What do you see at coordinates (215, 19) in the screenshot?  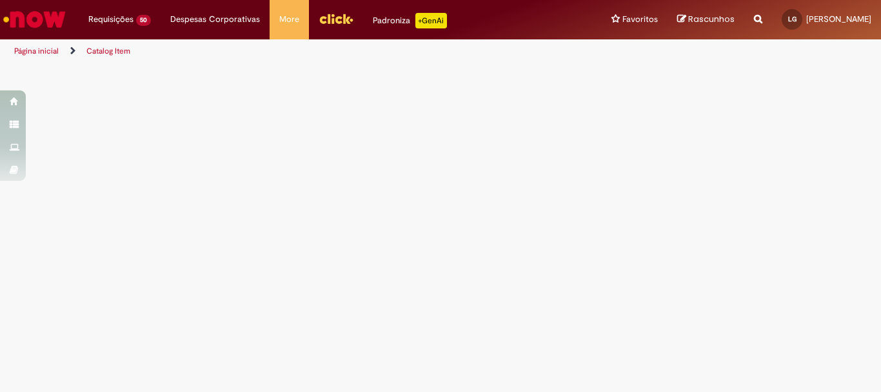 I see `span: Despesas Corporativas` at bounding box center [215, 19].